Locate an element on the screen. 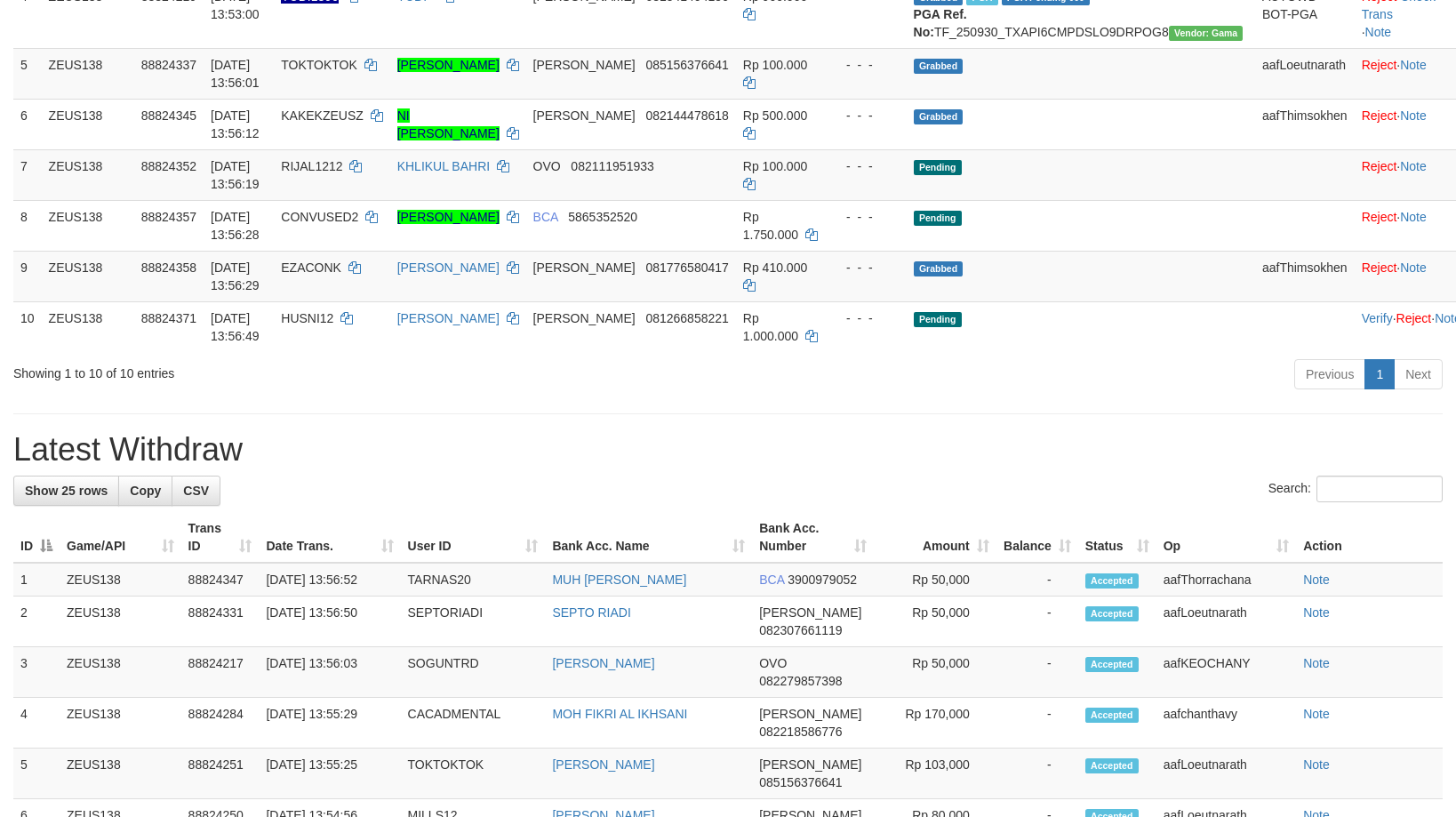 The height and width of the screenshot is (817, 1456). td: TARNAS20 is located at coordinates (472, 579).